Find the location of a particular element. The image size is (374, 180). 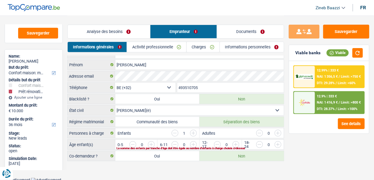

div: 12.9% | 333 € is located at coordinates (327, 96).